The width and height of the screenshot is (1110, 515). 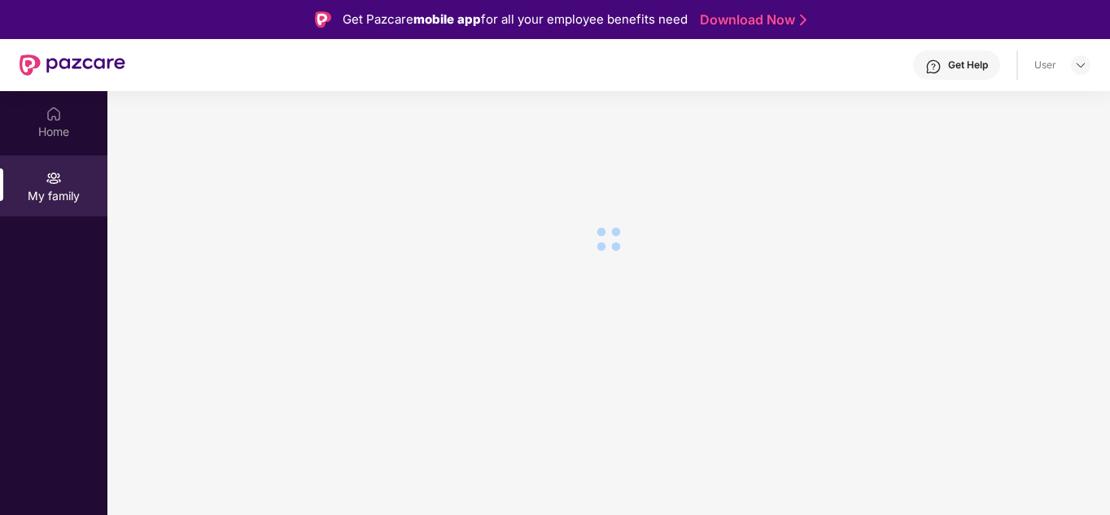 What do you see at coordinates (803, 20) in the screenshot?
I see `img: Stroke` at bounding box center [803, 20].